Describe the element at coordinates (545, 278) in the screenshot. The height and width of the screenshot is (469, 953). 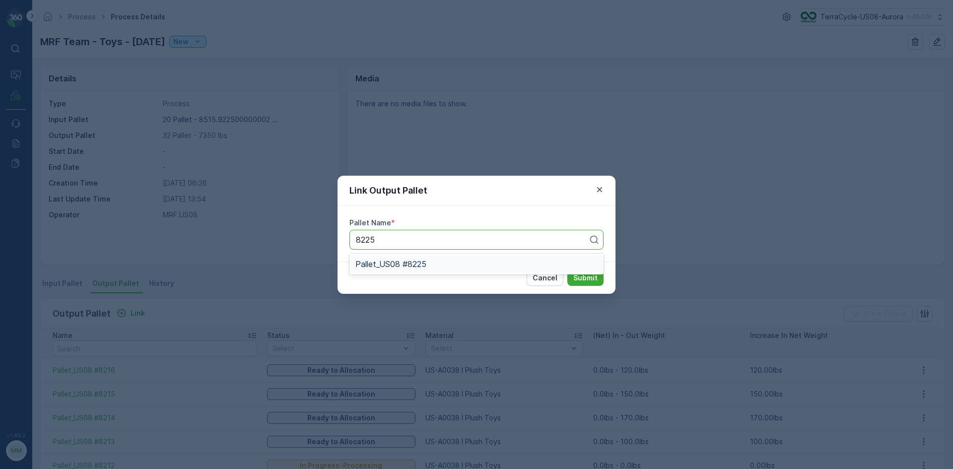
I see `button: Cancel` at that location.